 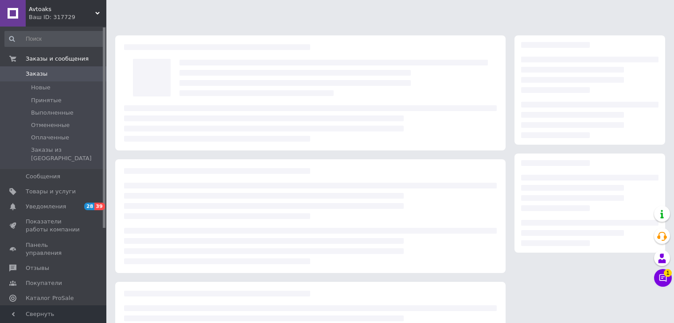 What do you see at coordinates (663, 278) in the screenshot?
I see `button: Чат с покупателем1` at bounding box center [663, 278].